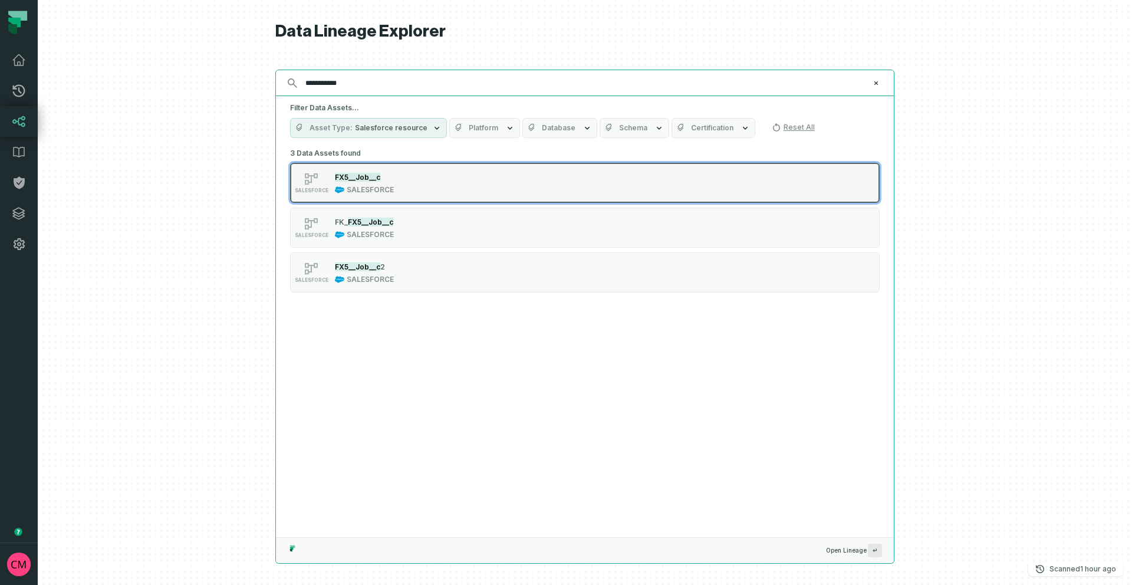 This screenshot has width=1132, height=585. Describe the element at coordinates (633, 128) in the screenshot. I see `span: Schema` at that location.